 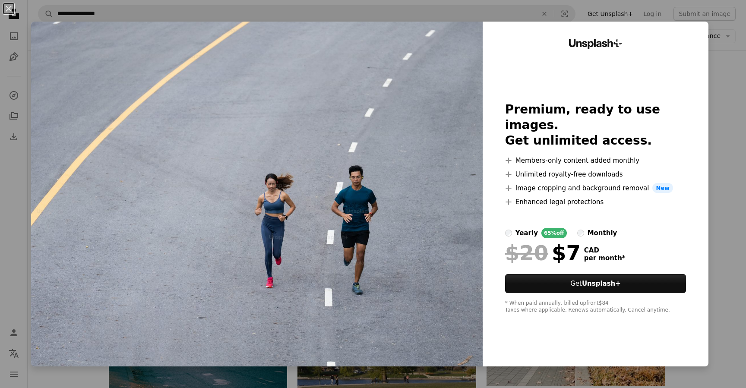 What do you see at coordinates (543, 253) in the screenshot?
I see `div: $7` at bounding box center [543, 253].